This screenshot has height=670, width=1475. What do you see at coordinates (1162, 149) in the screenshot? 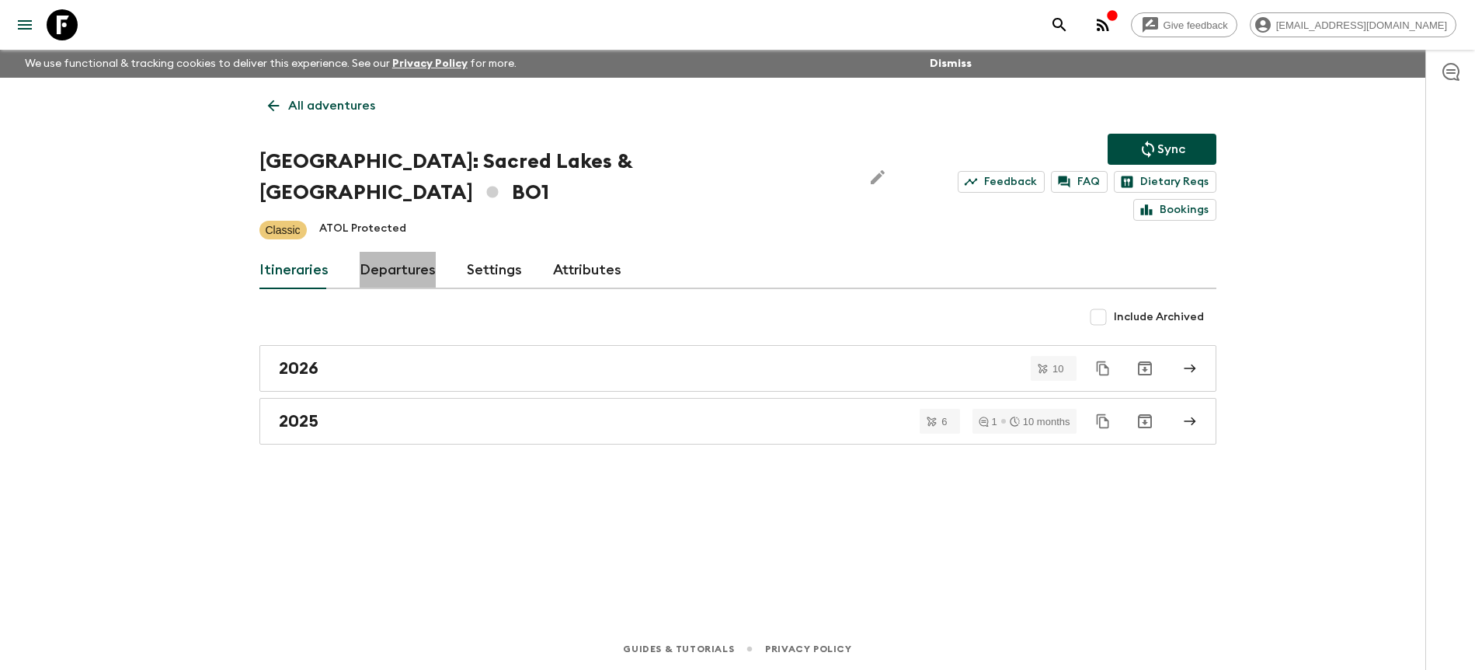
I see `button: Sync adventure departures to the booking engine` at bounding box center [1162, 149].